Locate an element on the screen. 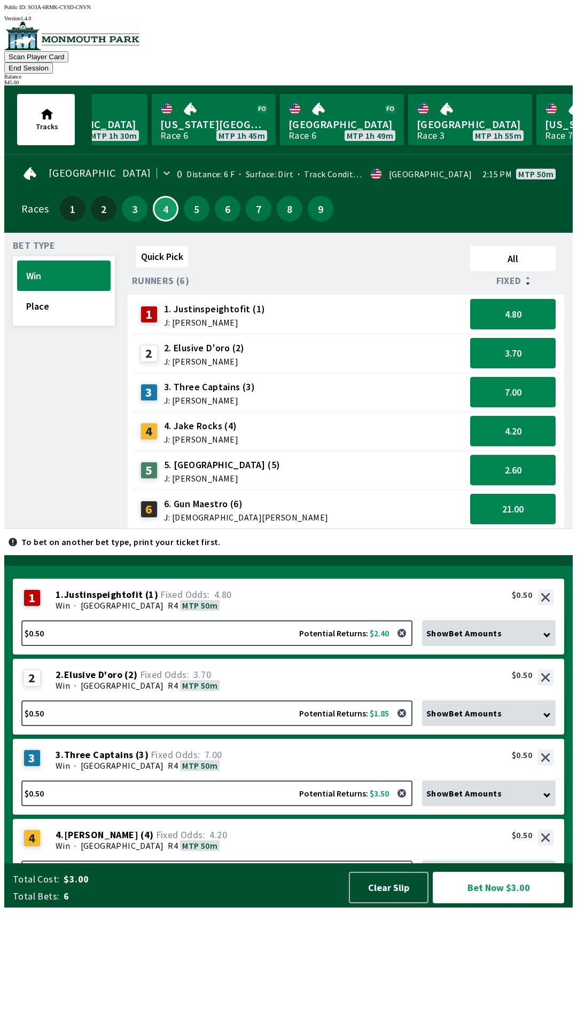 The width and height of the screenshot is (577, 1025). div: Race 3 is located at coordinates (430, 136).